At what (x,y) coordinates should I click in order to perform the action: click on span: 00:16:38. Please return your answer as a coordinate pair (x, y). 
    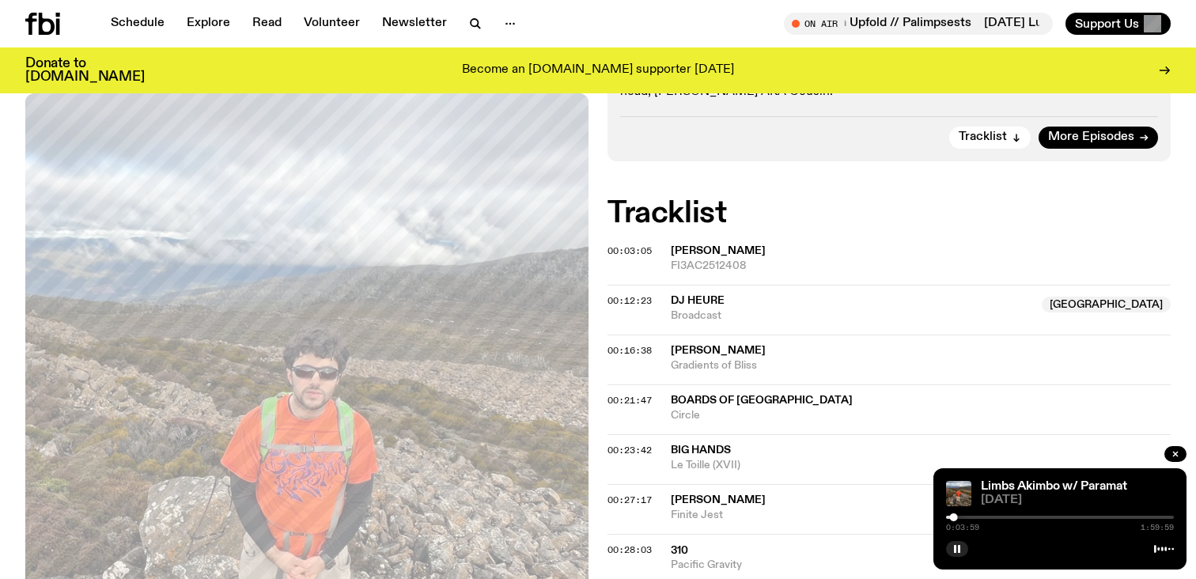
    Looking at the image, I should click on (630, 350).